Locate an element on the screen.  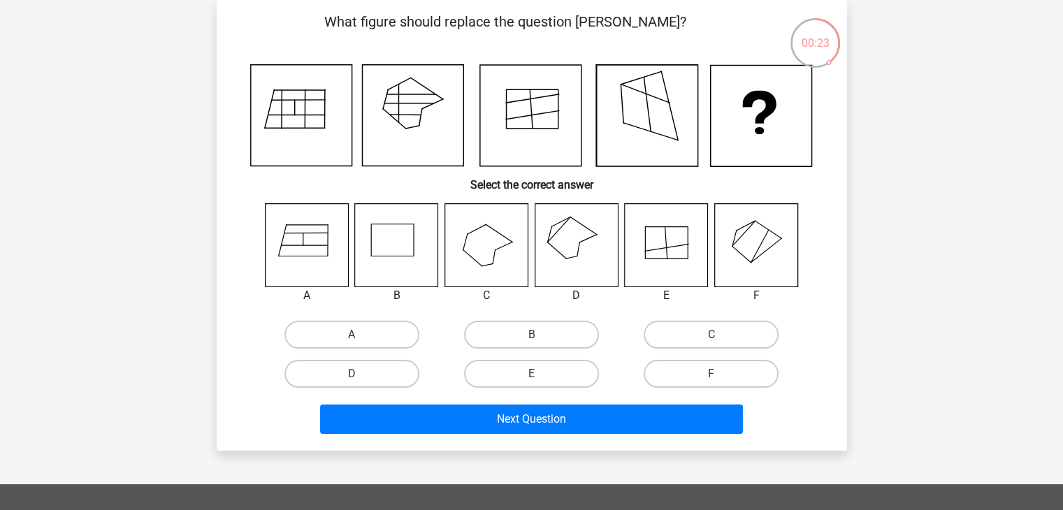
label: A is located at coordinates (352, 335).